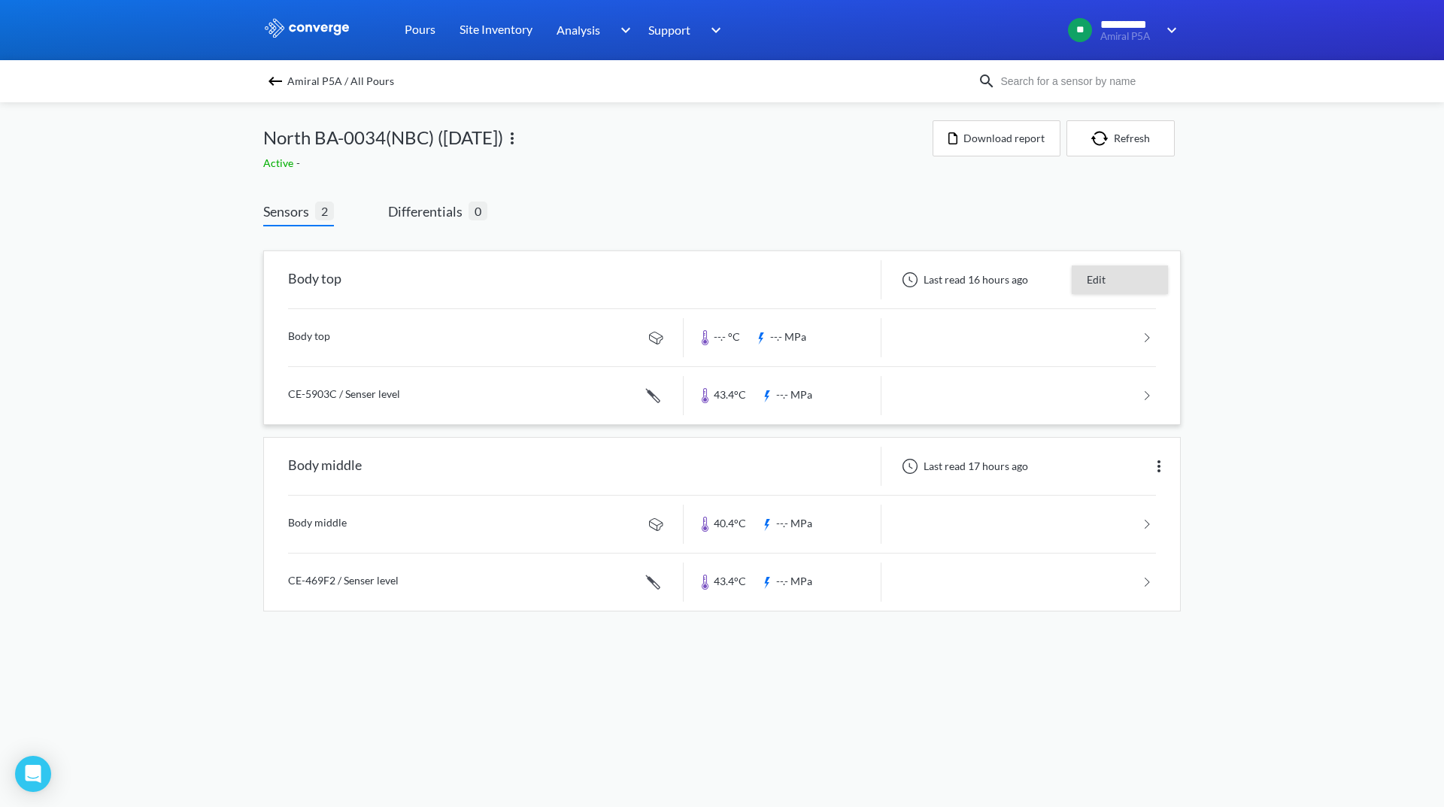 The width and height of the screenshot is (1444, 807). Describe the element at coordinates (314, 280) in the screenshot. I see `div: Body top` at that location.